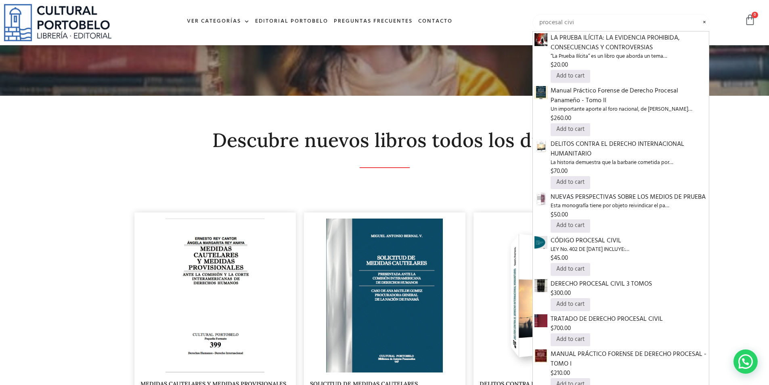 The image size is (769, 385). What do you see at coordinates (629, 197) in the screenshot?
I see `span: NUEVAS PERSPECTIVAS SOBRE LOS MEDIOS DE PRUEBA` at bounding box center [629, 197].